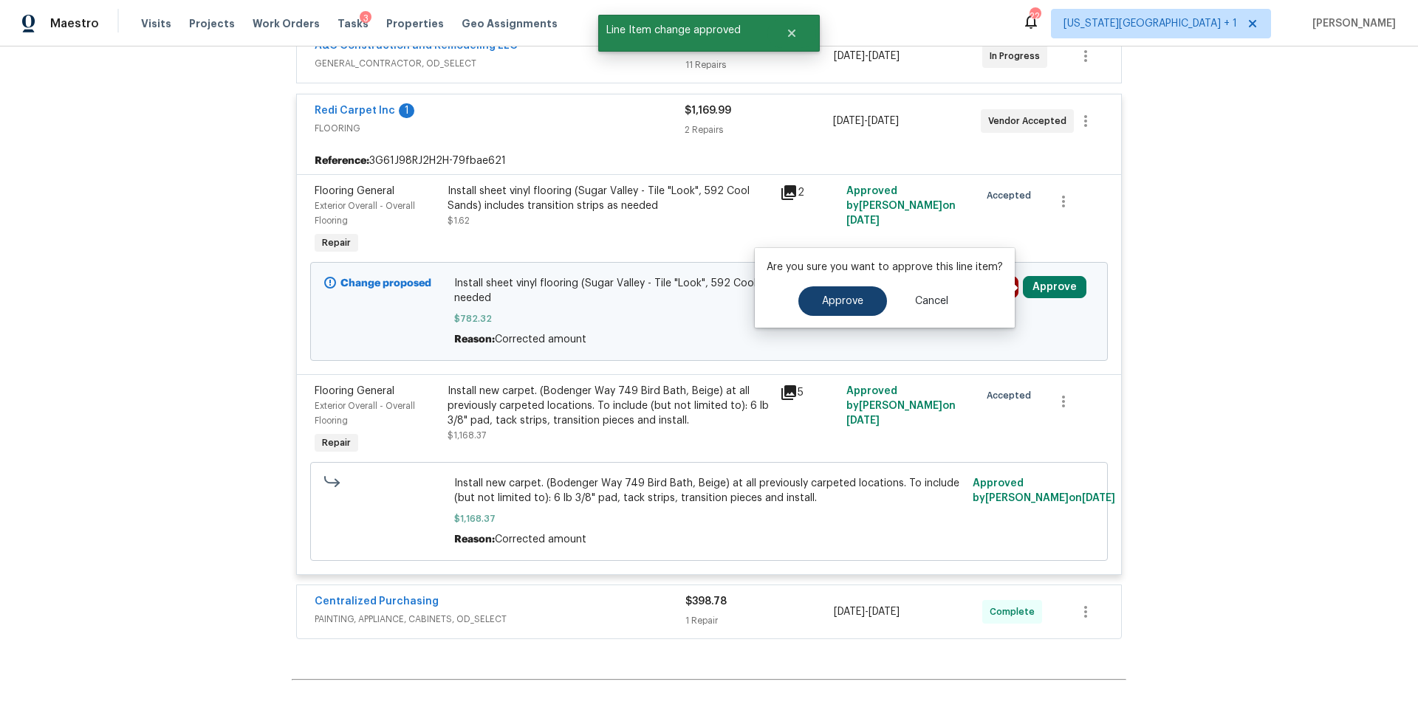 The height and width of the screenshot is (707, 1418). Describe the element at coordinates (682, 30) in the screenshot. I see `span: Line Item change approved` at that location.